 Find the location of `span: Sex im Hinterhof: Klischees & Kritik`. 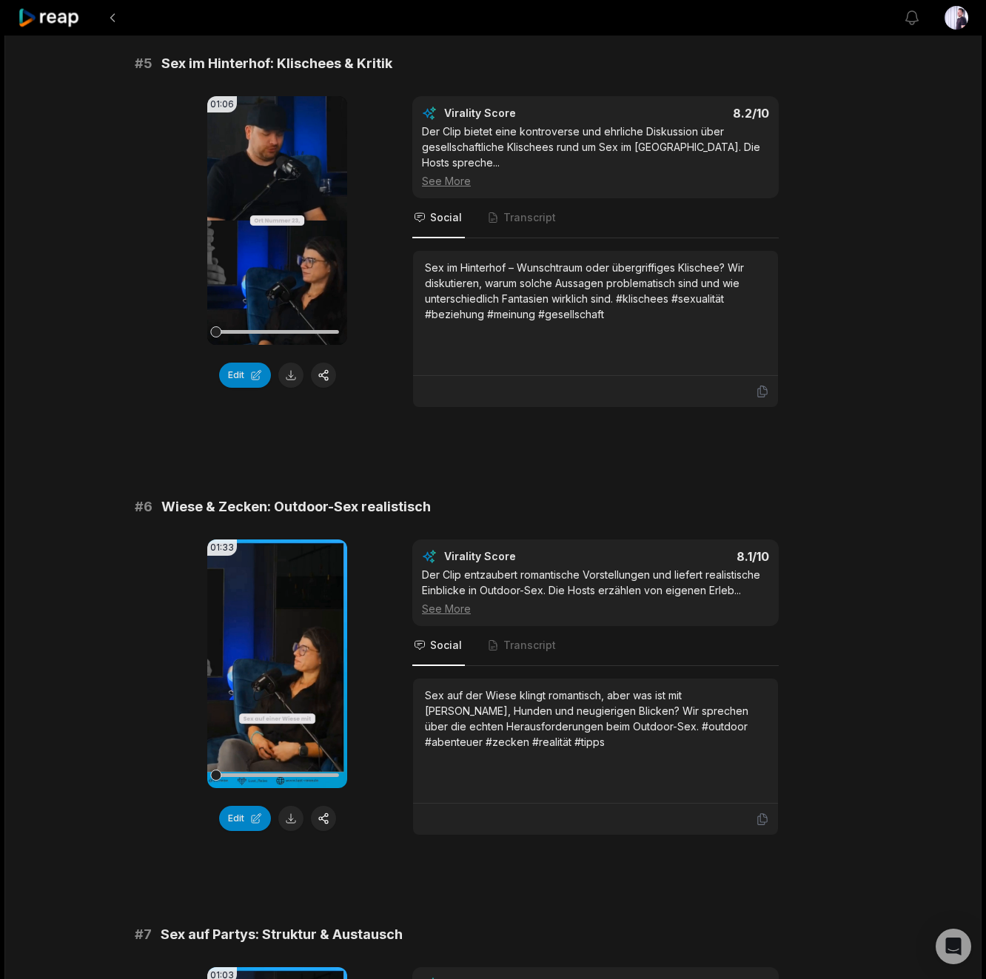

span: Sex im Hinterhof: Klischees & Kritik is located at coordinates (277, 64).